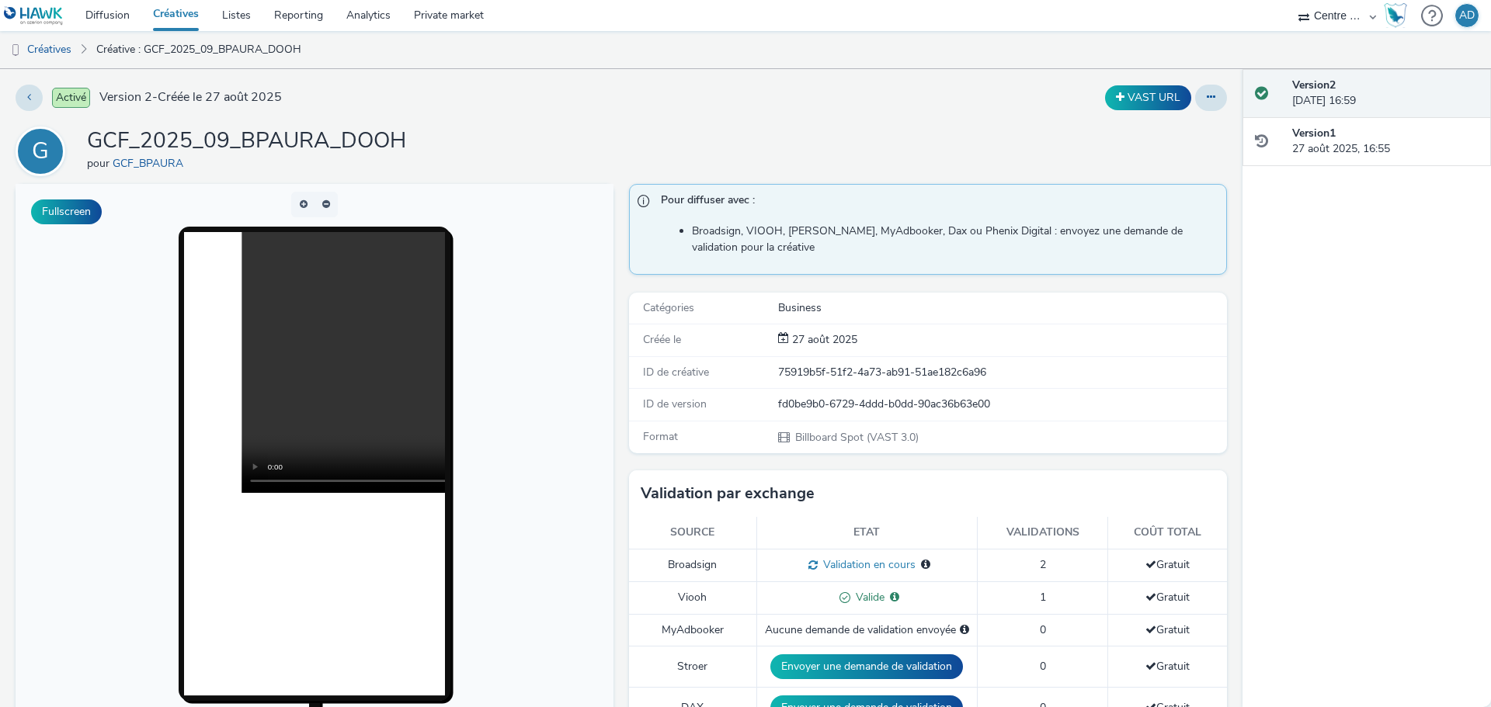 The image size is (1491, 707). Describe the element at coordinates (823, 340) in the screenshot. I see `div: Création 27 août 2025, 16:55` at that location.